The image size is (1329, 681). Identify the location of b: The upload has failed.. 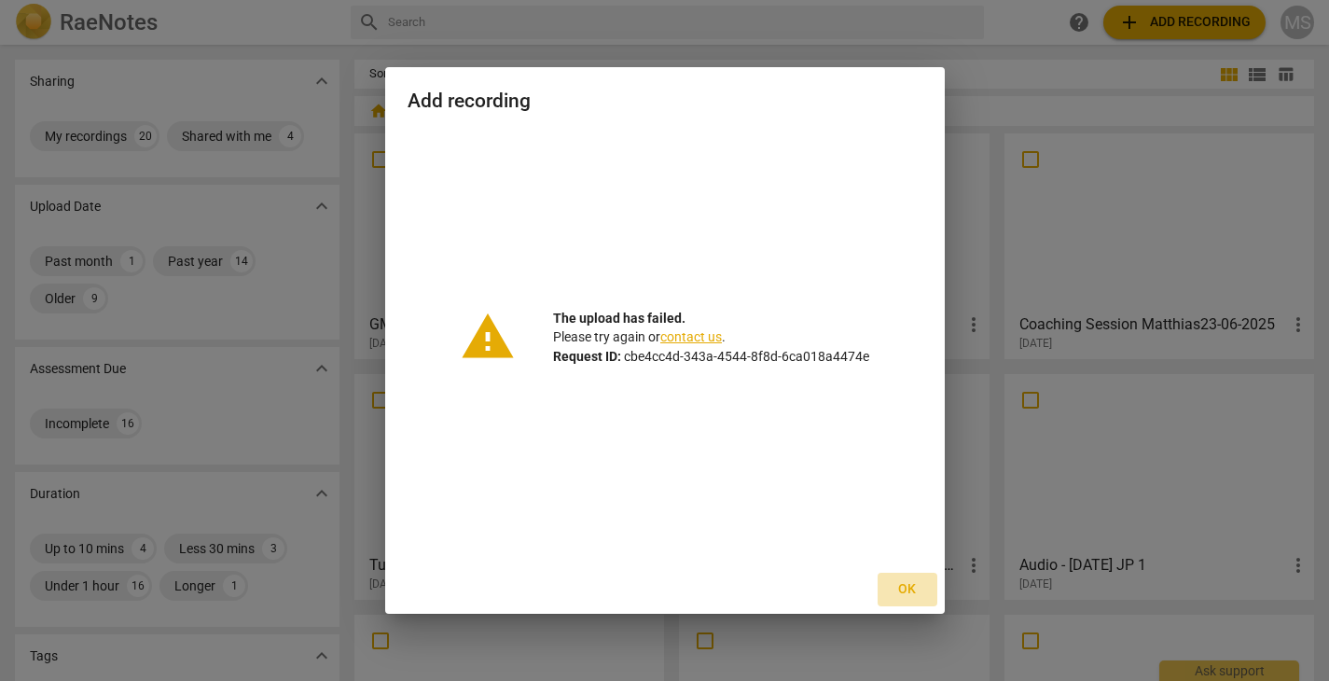
(619, 318).